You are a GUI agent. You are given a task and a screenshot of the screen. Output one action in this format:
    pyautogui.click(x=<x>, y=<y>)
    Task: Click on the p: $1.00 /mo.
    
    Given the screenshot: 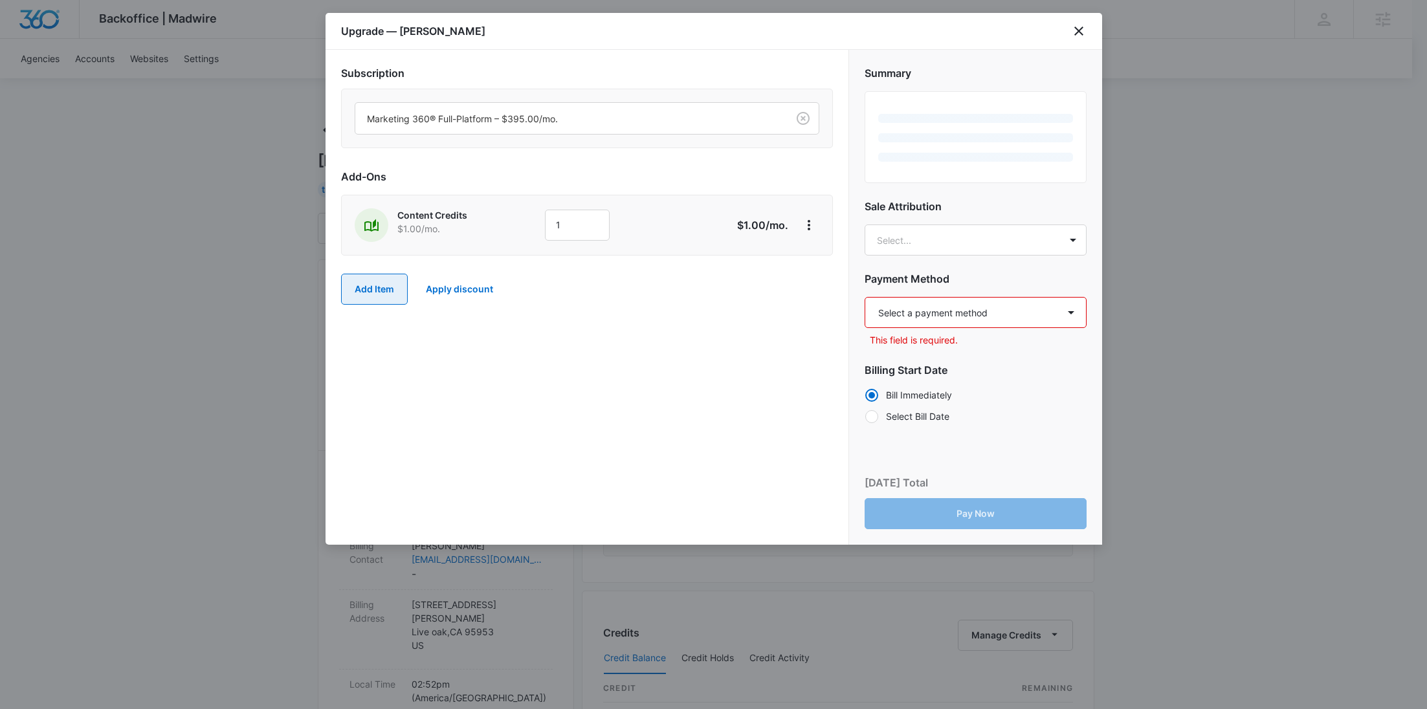 What is the action you would take?
    pyautogui.click(x=453, y=228)
    